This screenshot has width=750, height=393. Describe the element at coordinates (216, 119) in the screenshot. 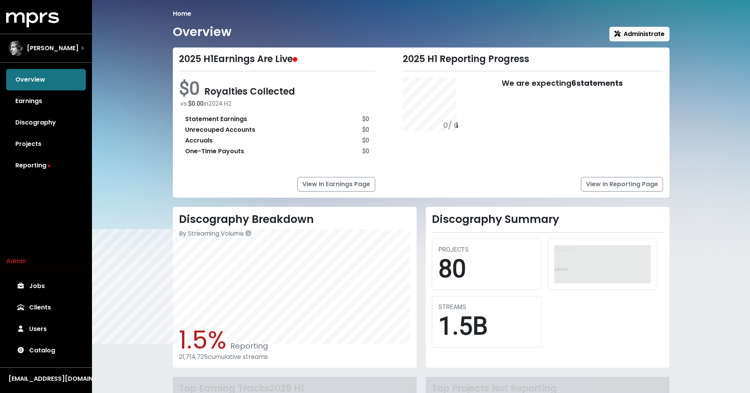

I see `div: Statement Earnings` at that location.